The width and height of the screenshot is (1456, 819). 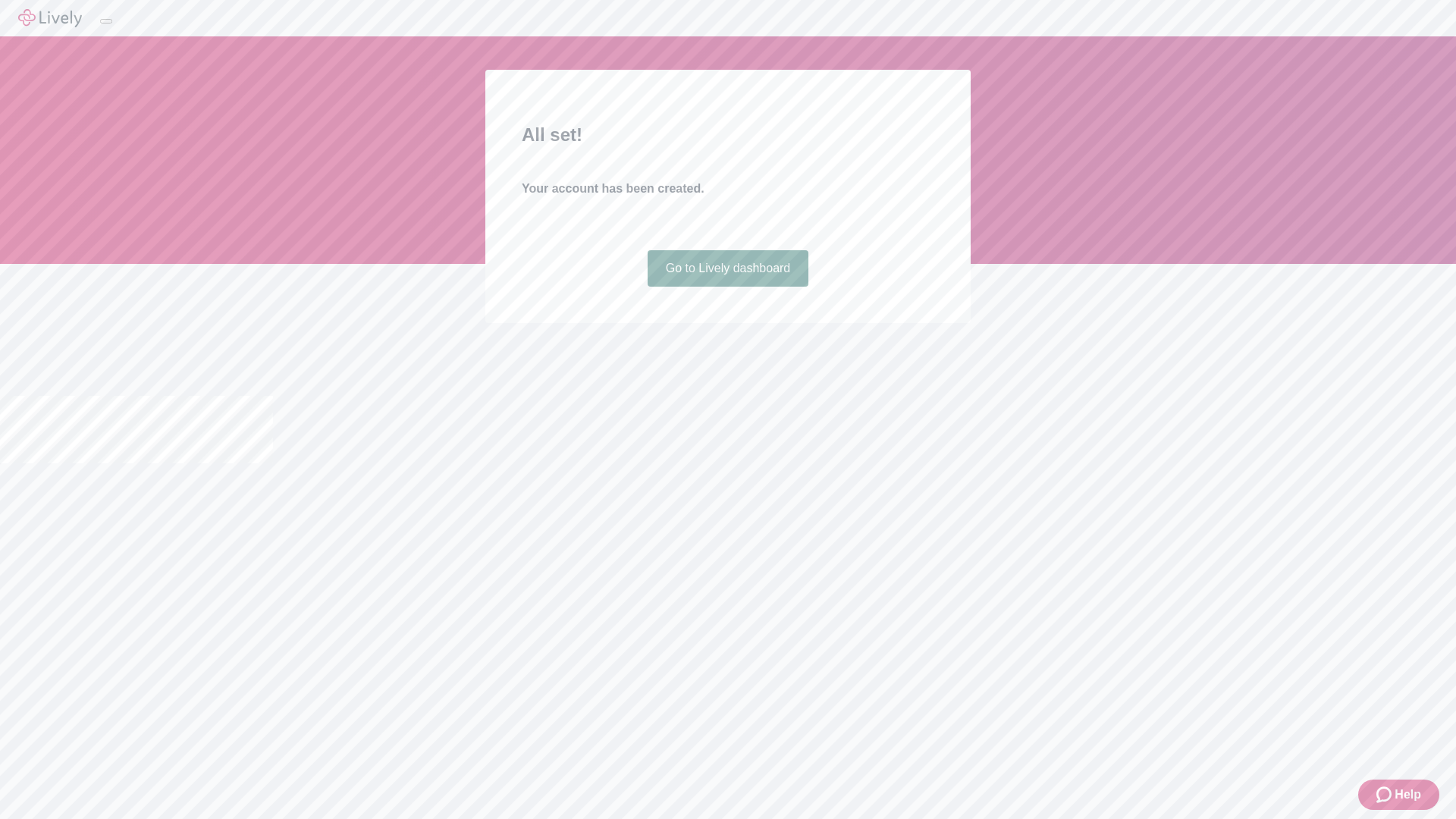 What do you see at coordinates (728, 268) in the screenshot?
I see `a: Go to Lively dashboard` at bounding box center [728, 268].